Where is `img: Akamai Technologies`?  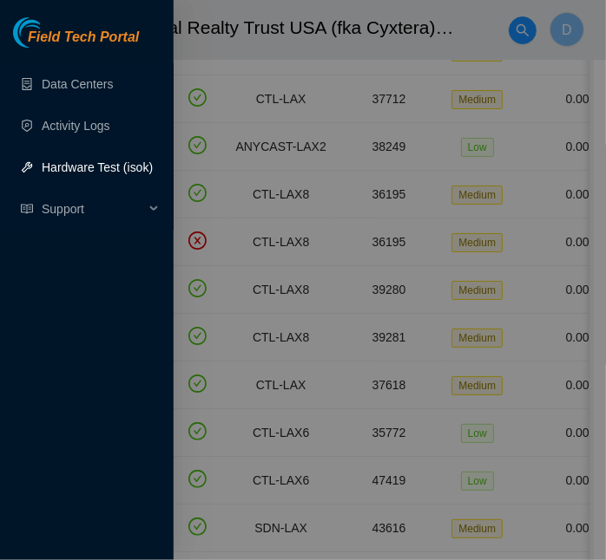 img: Akamai Technologies is located at coordinates (50, 32).